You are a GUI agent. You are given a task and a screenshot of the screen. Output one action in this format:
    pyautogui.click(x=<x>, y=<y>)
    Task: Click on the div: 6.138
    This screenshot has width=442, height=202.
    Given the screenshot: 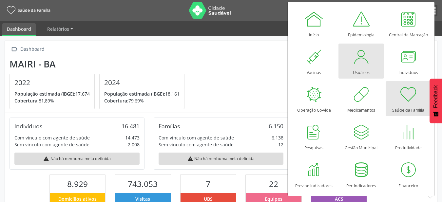 What is the action you would take?
    pyautogui.click(x=278, y=138)
    